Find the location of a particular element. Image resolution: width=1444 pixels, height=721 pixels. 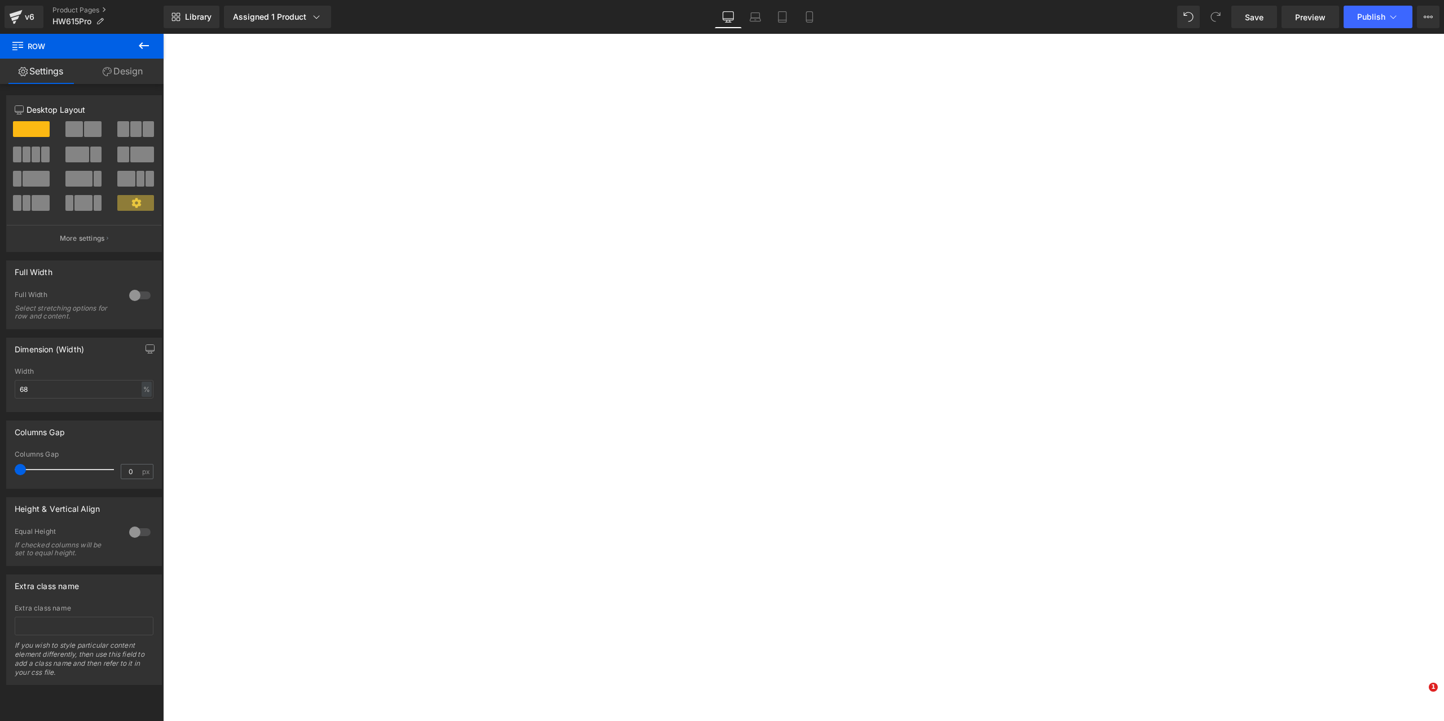

div: If you wish to style particular content element differently, then use this field to add a class n... is located at coordinates (84, 663).